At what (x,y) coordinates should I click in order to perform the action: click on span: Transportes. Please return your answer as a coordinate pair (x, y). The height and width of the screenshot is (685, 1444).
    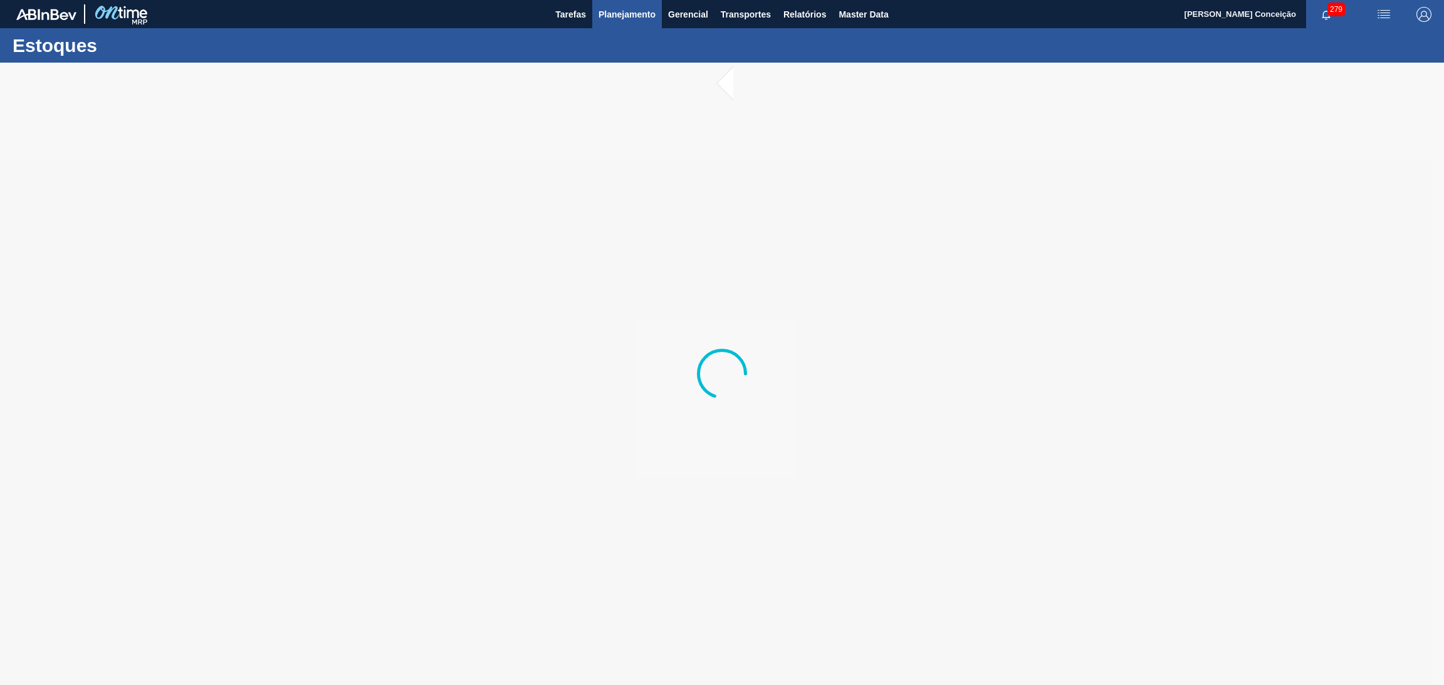
    Looking at the image, I should click on (746, 14).